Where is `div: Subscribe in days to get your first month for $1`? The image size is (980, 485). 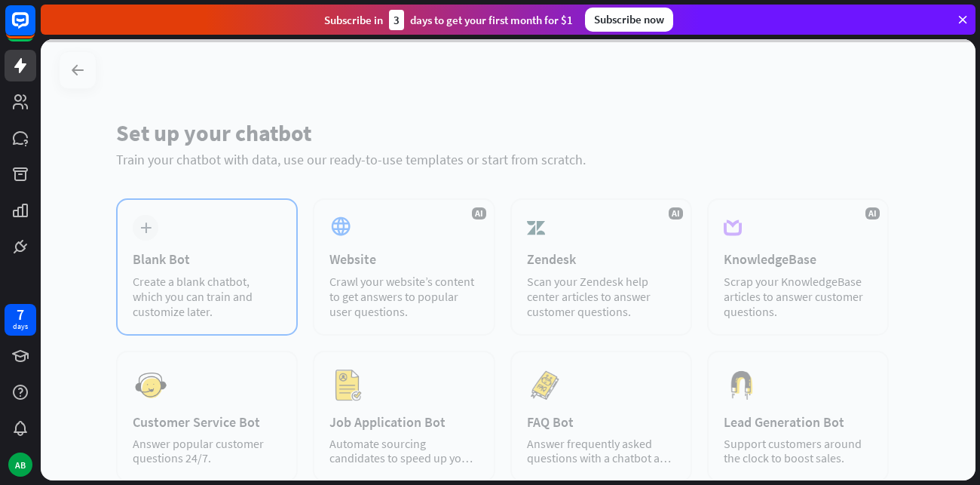
div: Subscribe in days to get your first month for $1 is located at coordinates (448, 20).